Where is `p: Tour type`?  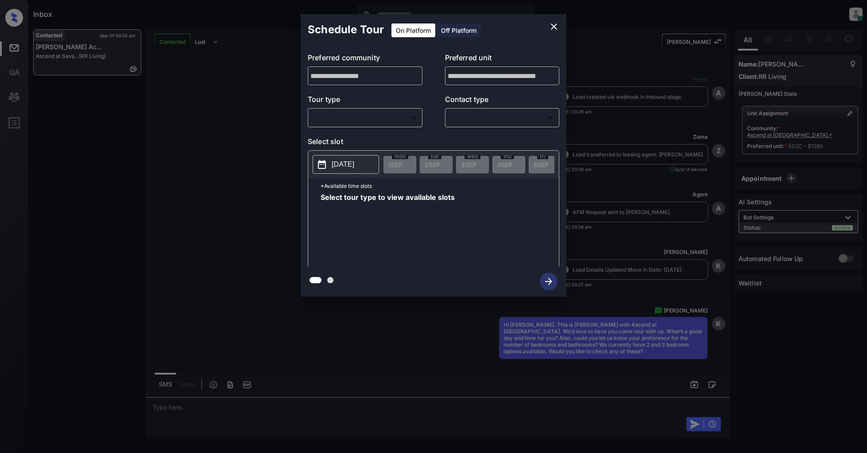 p: Tour type is located at coordinates (365, 101).